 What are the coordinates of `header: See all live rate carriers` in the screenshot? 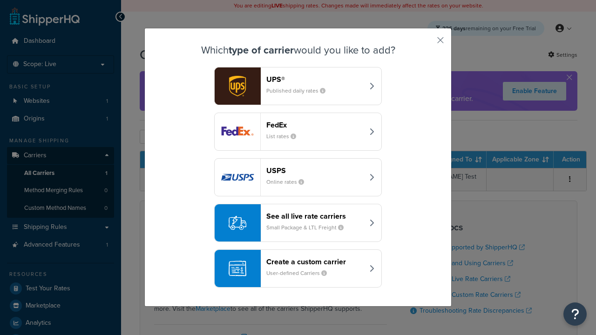 It's located at (315, 216).